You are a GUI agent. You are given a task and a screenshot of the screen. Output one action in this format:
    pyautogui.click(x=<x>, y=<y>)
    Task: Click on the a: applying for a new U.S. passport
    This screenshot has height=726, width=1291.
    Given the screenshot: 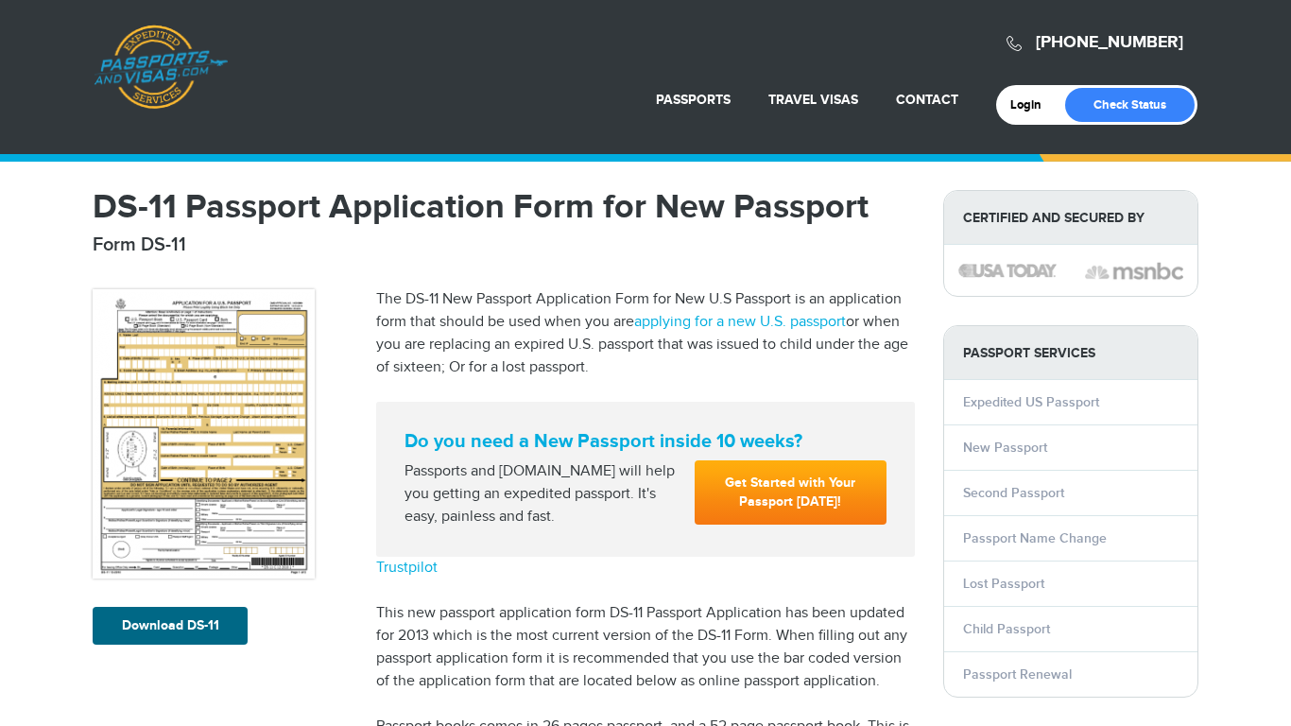 What is the action you would take?
    pyautogui.click(x=740, y=321)
    